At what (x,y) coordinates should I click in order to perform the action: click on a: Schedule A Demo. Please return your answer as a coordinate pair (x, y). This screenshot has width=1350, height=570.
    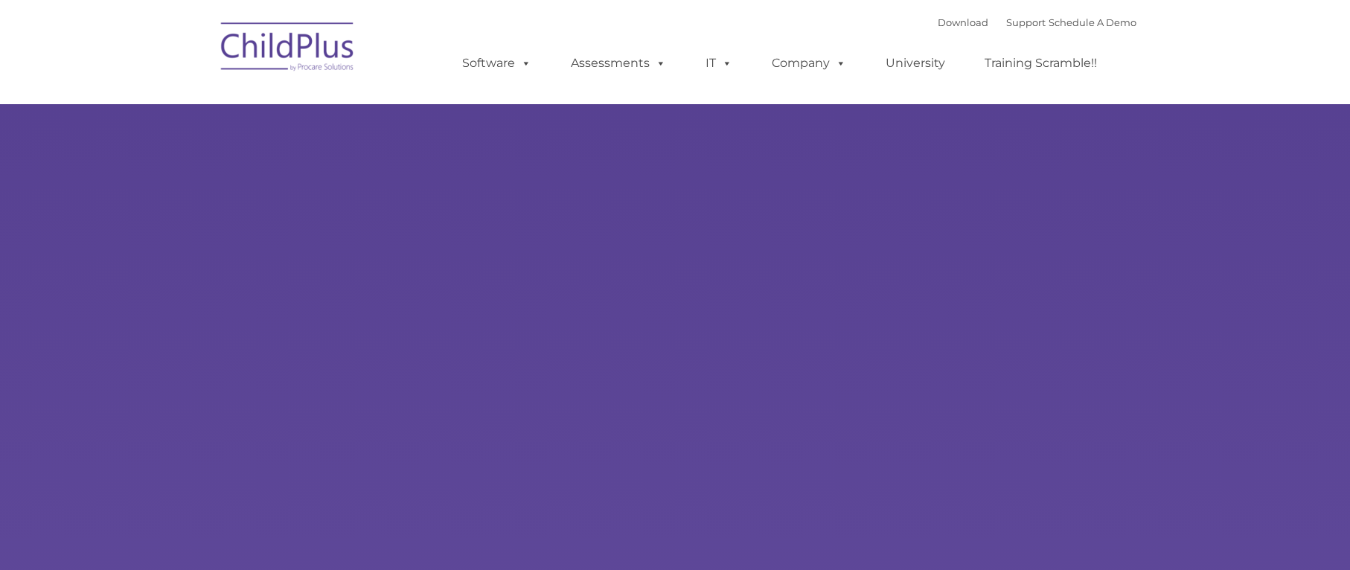
    Looking at the image, I should click on (1093, 22).